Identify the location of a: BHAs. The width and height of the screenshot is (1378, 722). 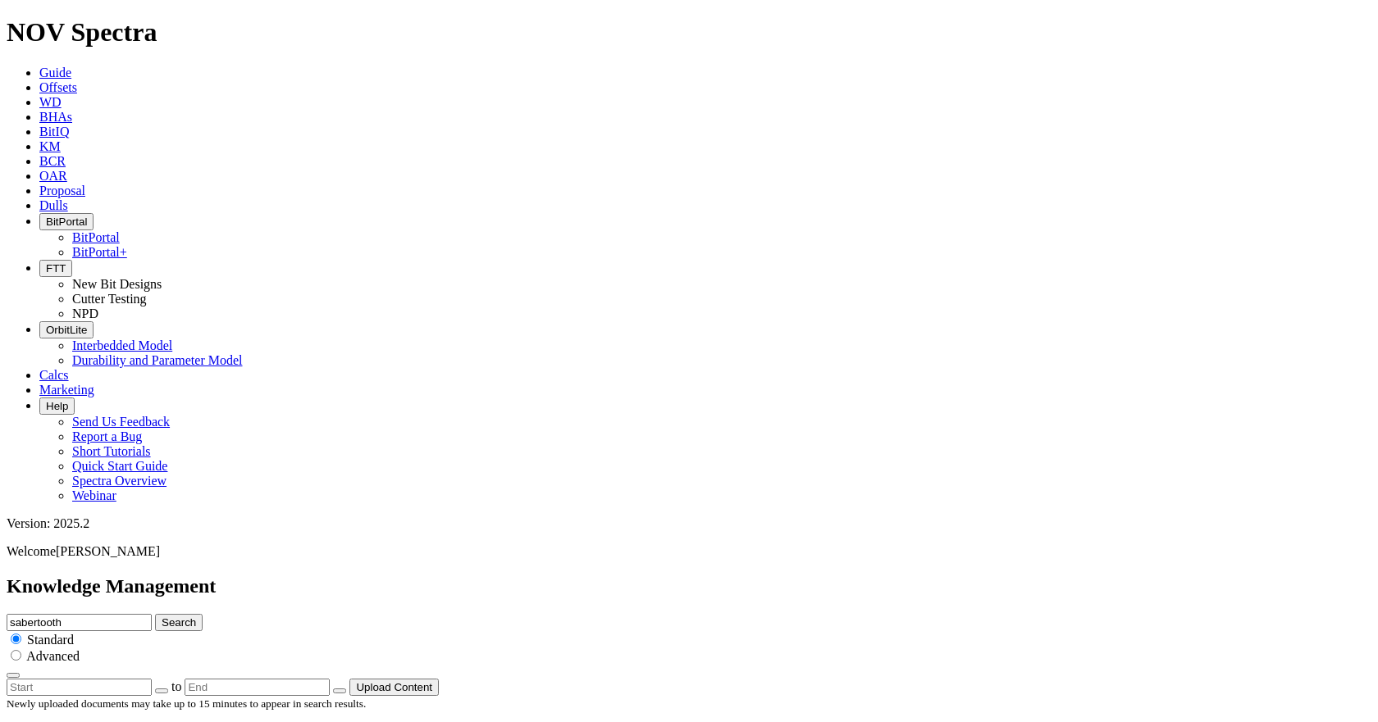
(56, 116).